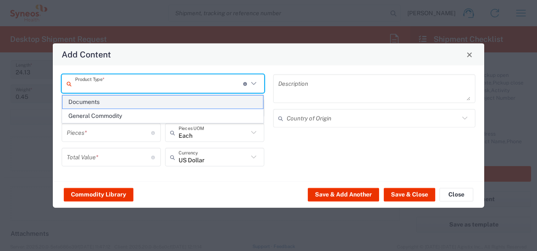 The height and width of the screenshot is (251, 537). Describe the element at coordinates (98, 194) in the screenshot. I see `button: Commodity Library` at that location.